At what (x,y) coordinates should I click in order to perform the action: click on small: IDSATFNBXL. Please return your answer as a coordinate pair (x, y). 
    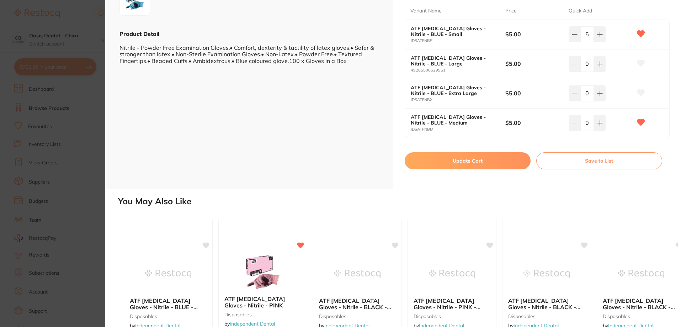
    Looking at the image, I should click on (458, 100).